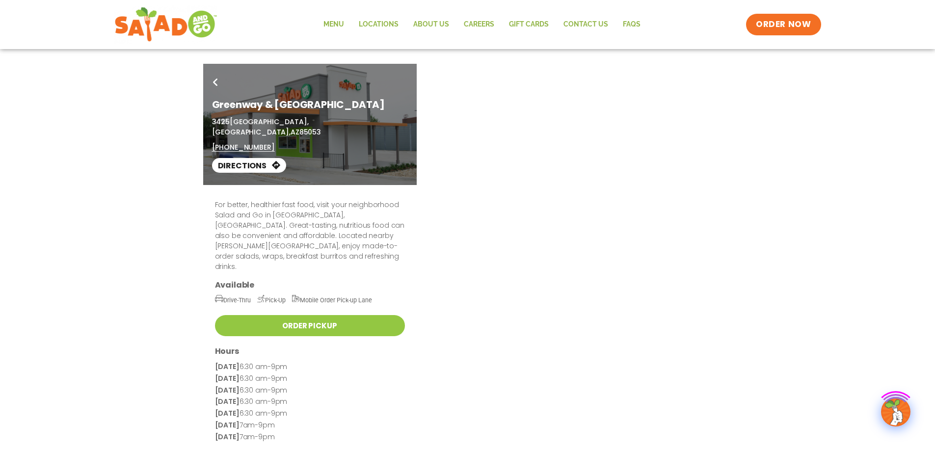  I want to click on span: Mobile Order Pick-up Lane, so click(332, 300).